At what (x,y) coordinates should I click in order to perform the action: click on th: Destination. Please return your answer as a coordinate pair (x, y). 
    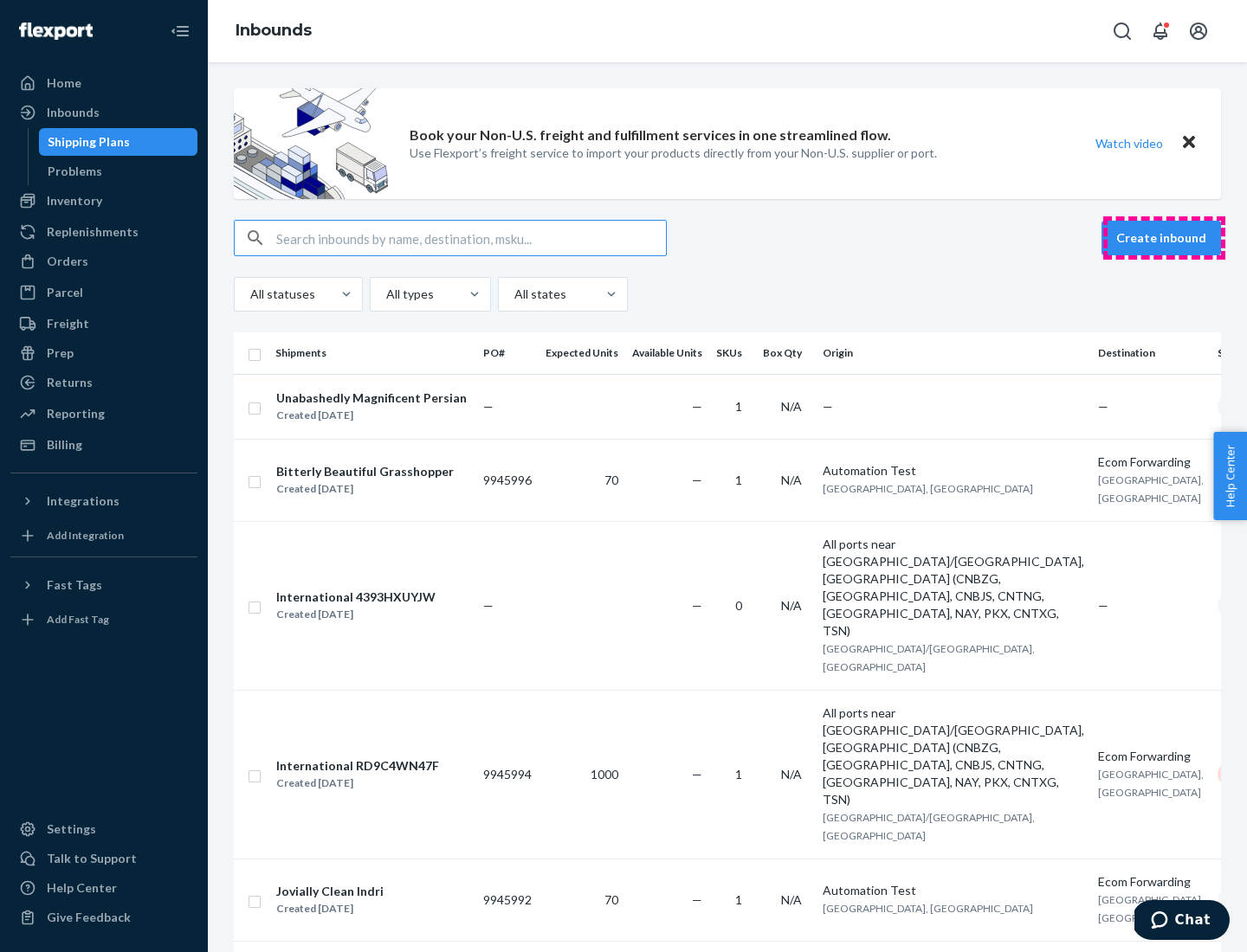
    Looking at the image, I should click on (1151, 353).